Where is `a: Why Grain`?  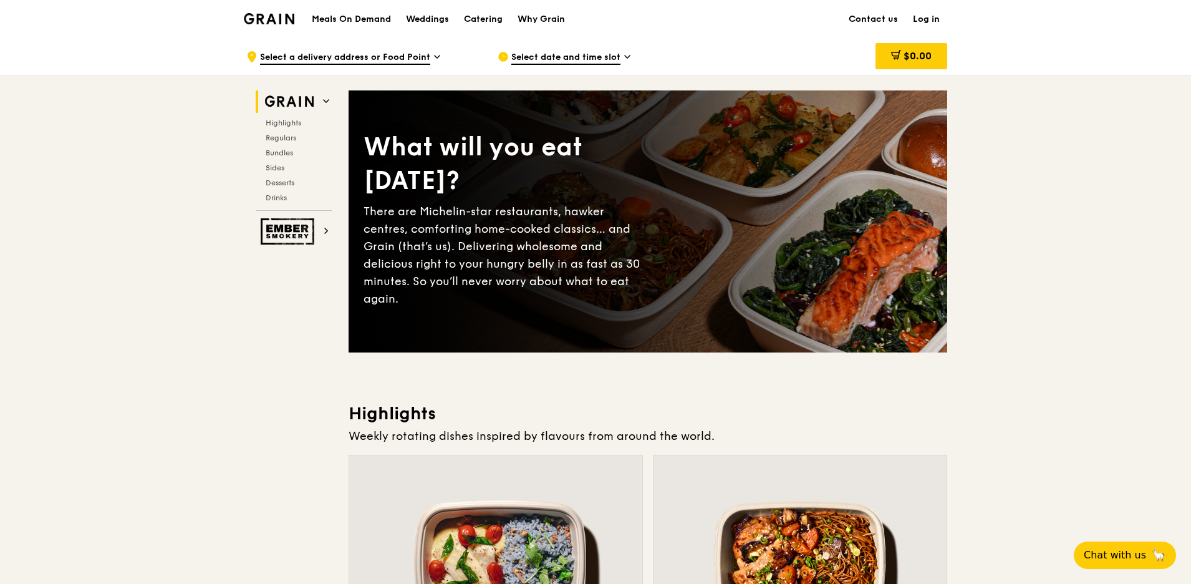 a: Why Grain is located at coordinates (541, 19).